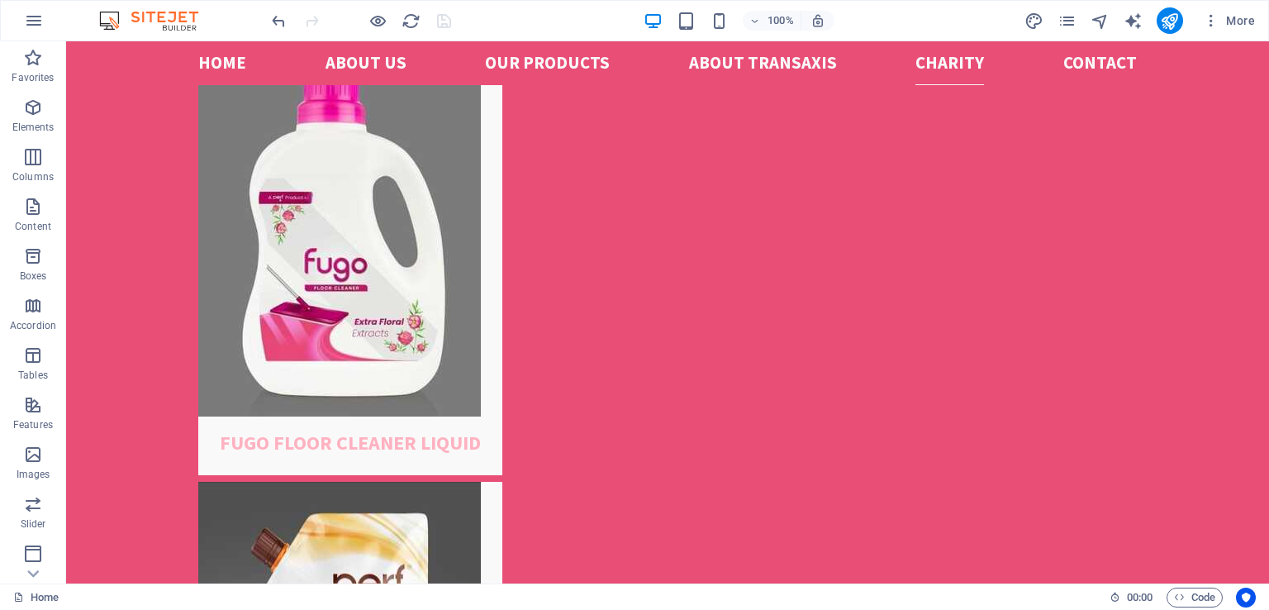 Image resolution: width=1269 pixels, height=610 pixels. Describe the element at coordinates (1133, 21) in the screenshot. I see `button: text_generator` at that location.